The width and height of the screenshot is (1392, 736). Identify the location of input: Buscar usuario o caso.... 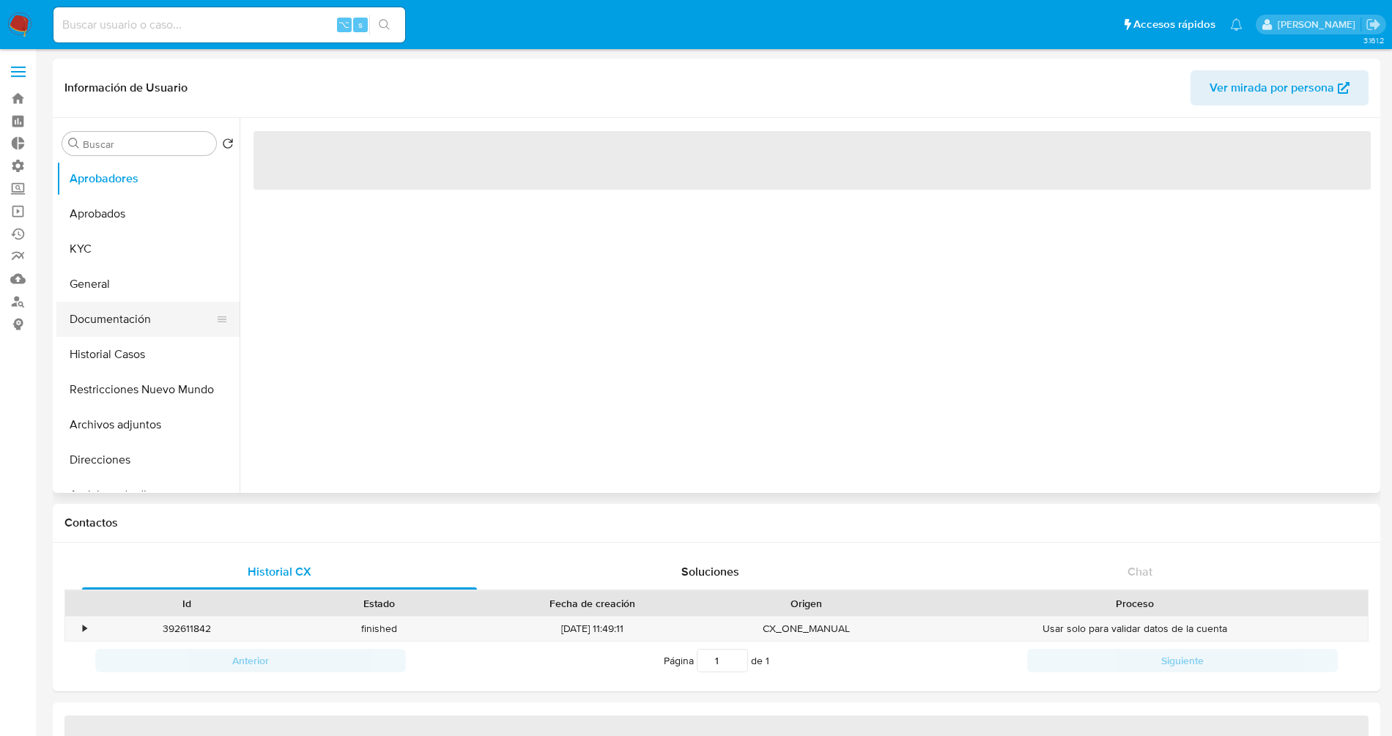
(229, 25).